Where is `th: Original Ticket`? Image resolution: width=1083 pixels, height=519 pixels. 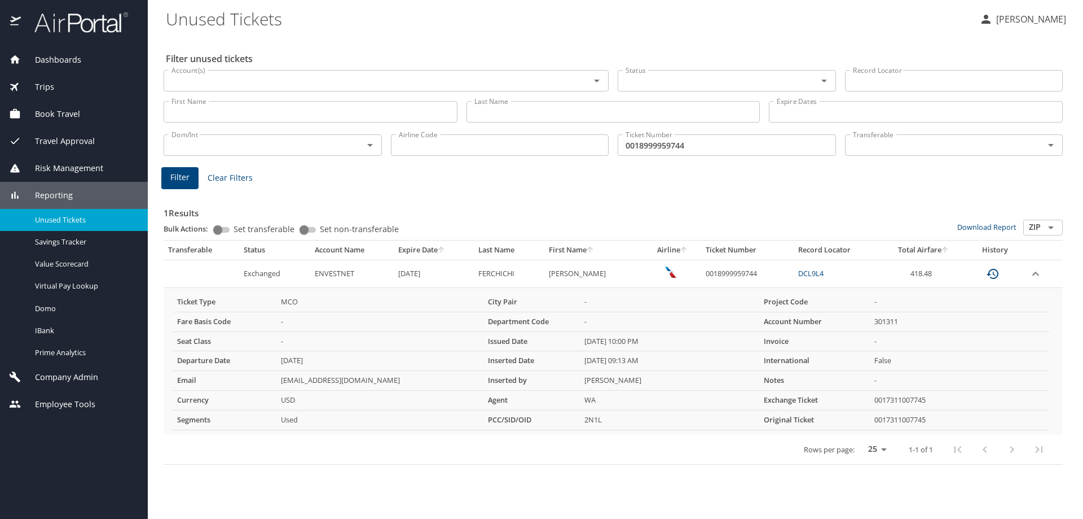
th: Original Ticket is located at coordinates (815, 420).